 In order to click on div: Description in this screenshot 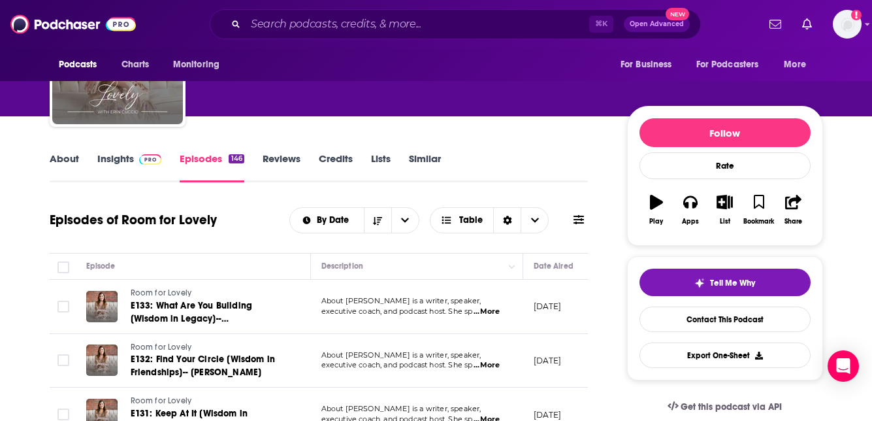, I will do `click(342, 266)`.